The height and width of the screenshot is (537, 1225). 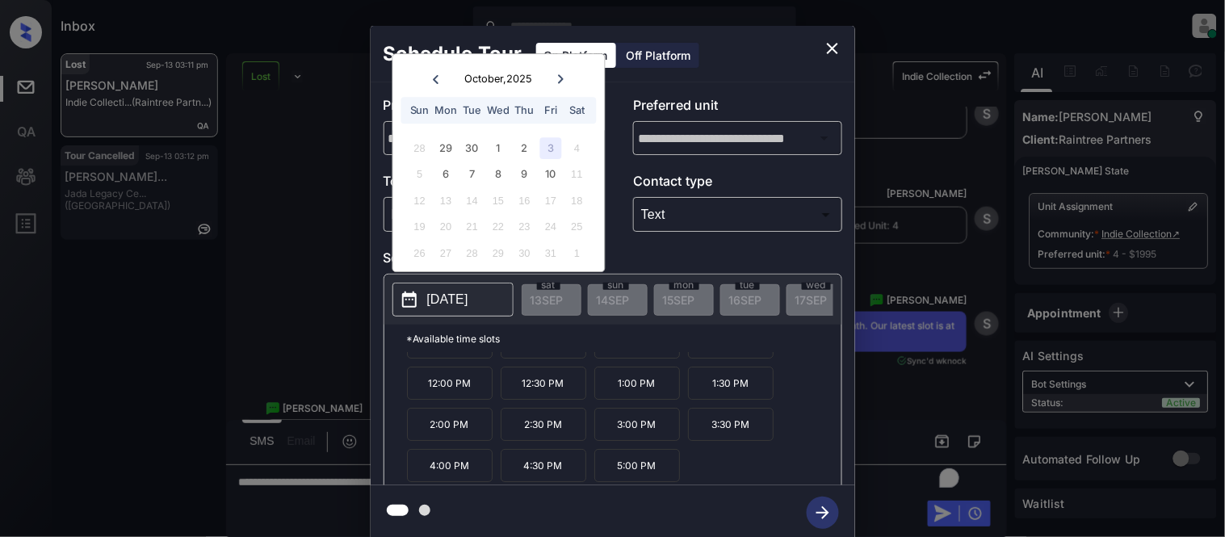 I want to click on p: 3:30 PM, so click(x=731, y=424).